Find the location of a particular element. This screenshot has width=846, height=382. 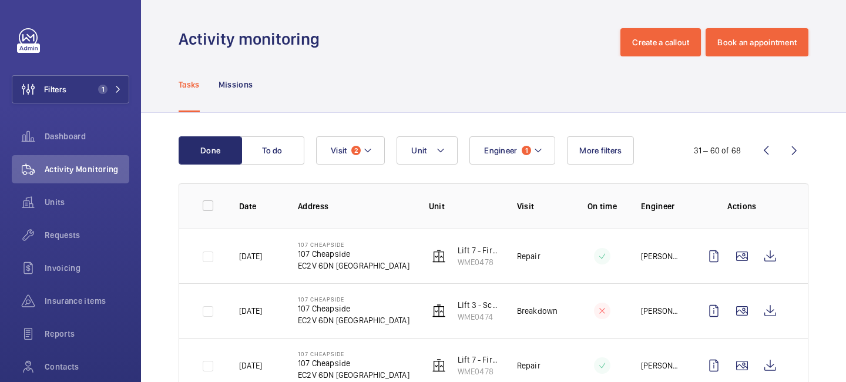

p: Engineer is located at coordinates (661, 206).